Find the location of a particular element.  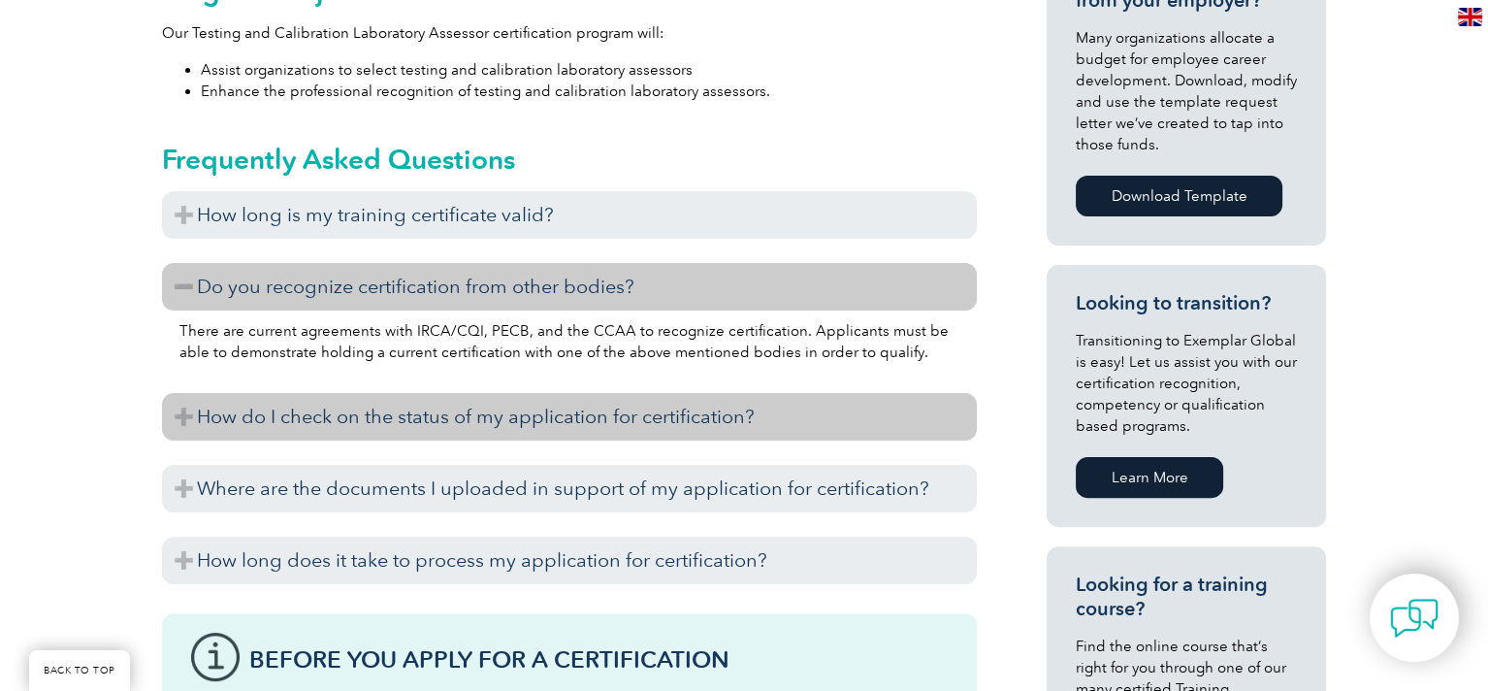

h3: Before You Apply For a Certification is located at coordinates (599, 659).